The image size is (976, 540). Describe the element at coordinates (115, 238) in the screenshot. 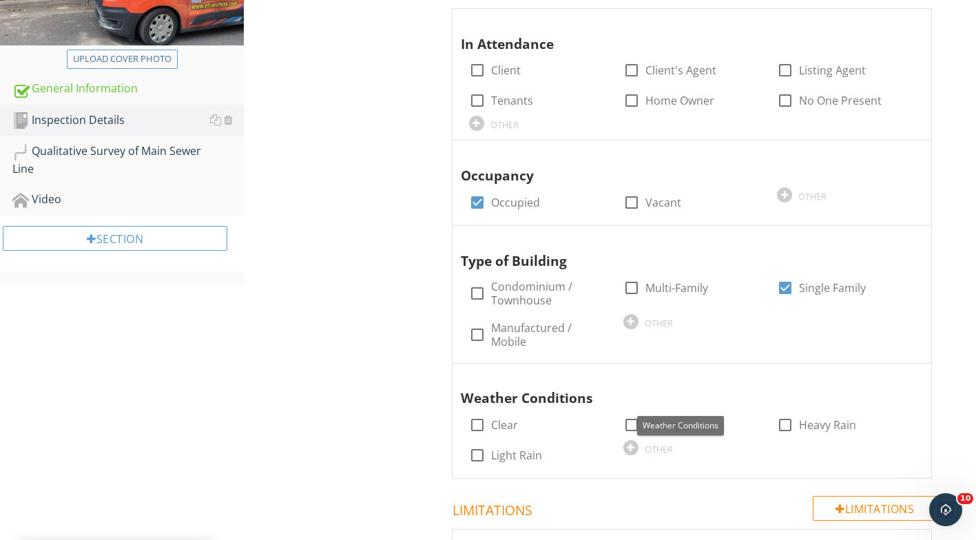

I see `div: Section` at that location.